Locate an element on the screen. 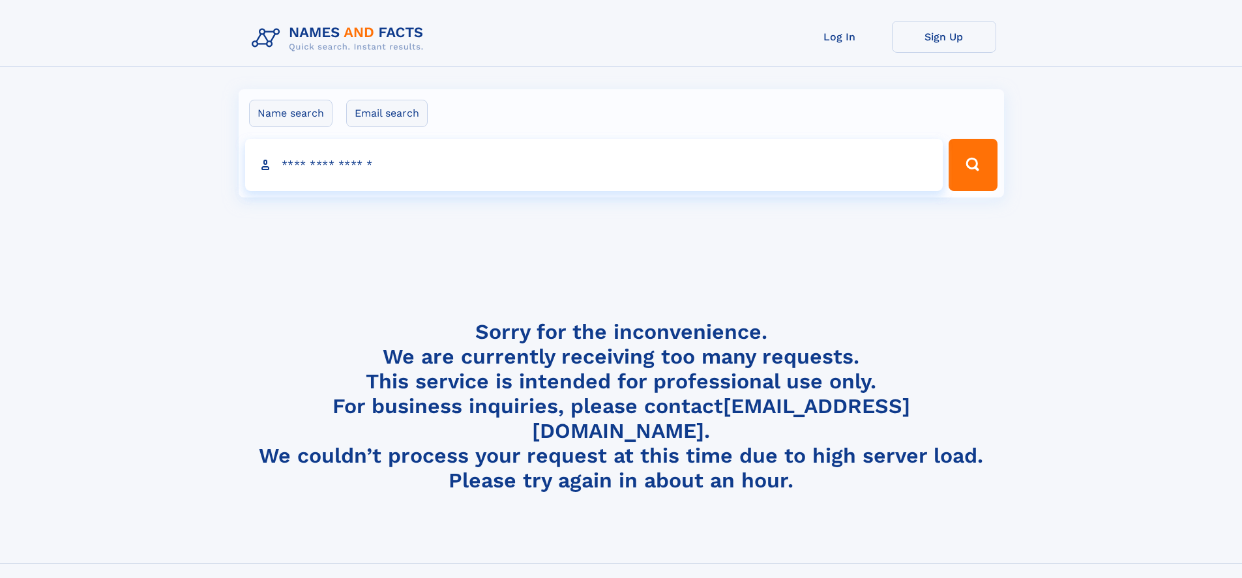  button: Search Button is located at coordinates (973, 165).